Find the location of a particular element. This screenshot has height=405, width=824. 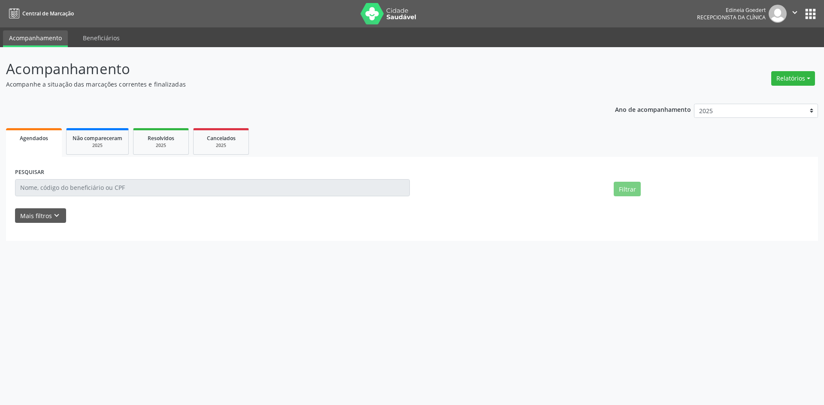

button: Relatórios is located at coordinates (793, 79).